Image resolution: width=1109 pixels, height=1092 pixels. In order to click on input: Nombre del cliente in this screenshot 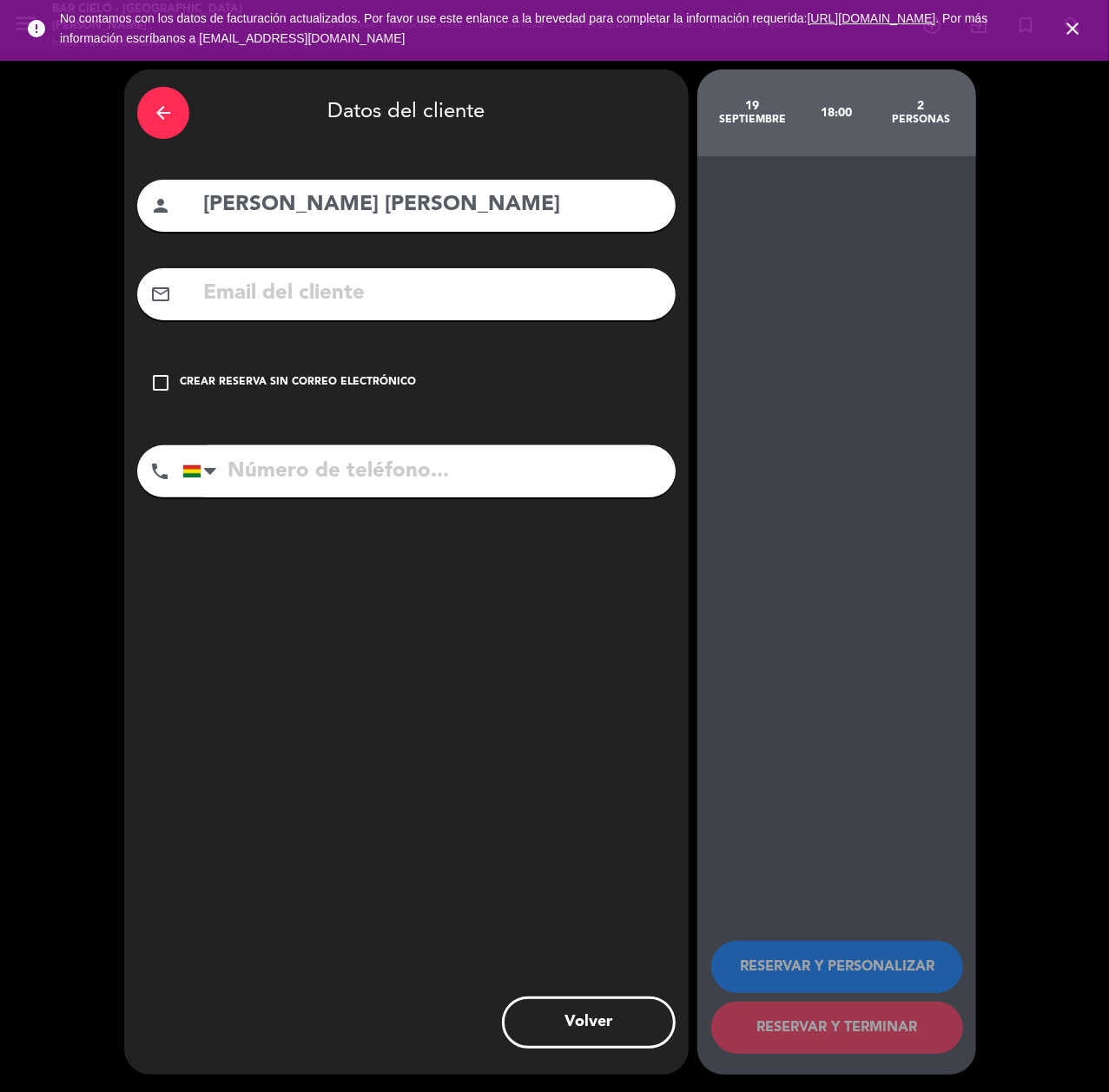, I will do `click(432, 205)`.